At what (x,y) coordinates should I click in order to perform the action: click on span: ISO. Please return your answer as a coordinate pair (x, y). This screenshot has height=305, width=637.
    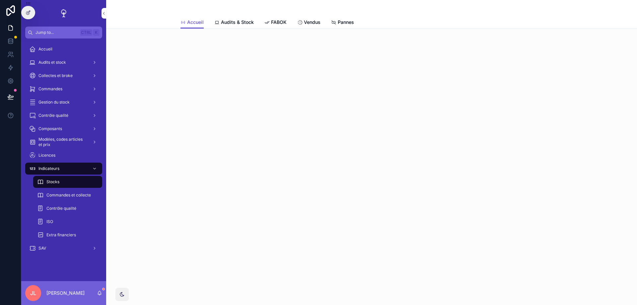
    Looking at the image, I should click on (50, 222).